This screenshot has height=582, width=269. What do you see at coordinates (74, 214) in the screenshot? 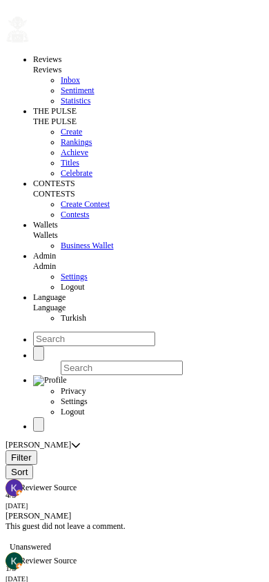
I see `a: Contests` at bounding box center [74, 214].